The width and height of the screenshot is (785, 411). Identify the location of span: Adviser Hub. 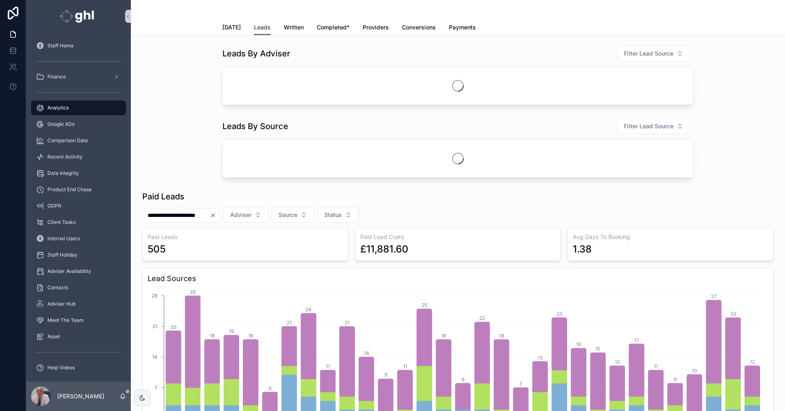
(61, 304).